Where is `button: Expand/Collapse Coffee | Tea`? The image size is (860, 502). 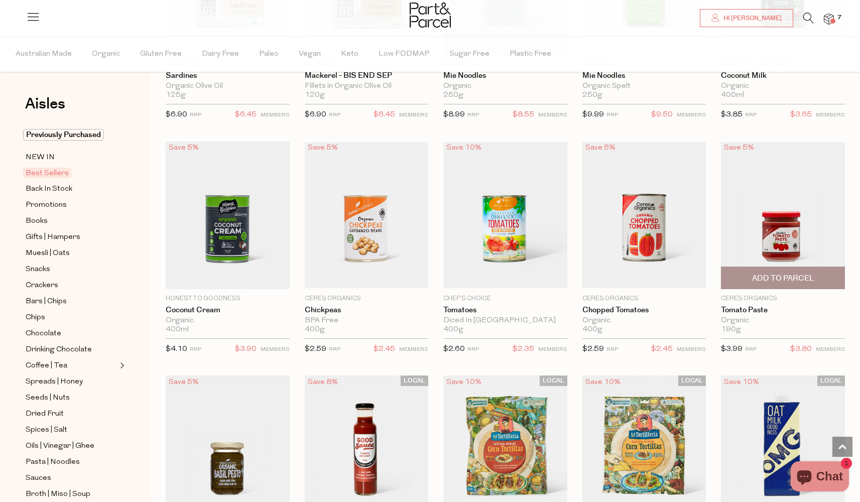 button: Expand/Collapse Coffee | Tea is located at coordinates (121, 366).